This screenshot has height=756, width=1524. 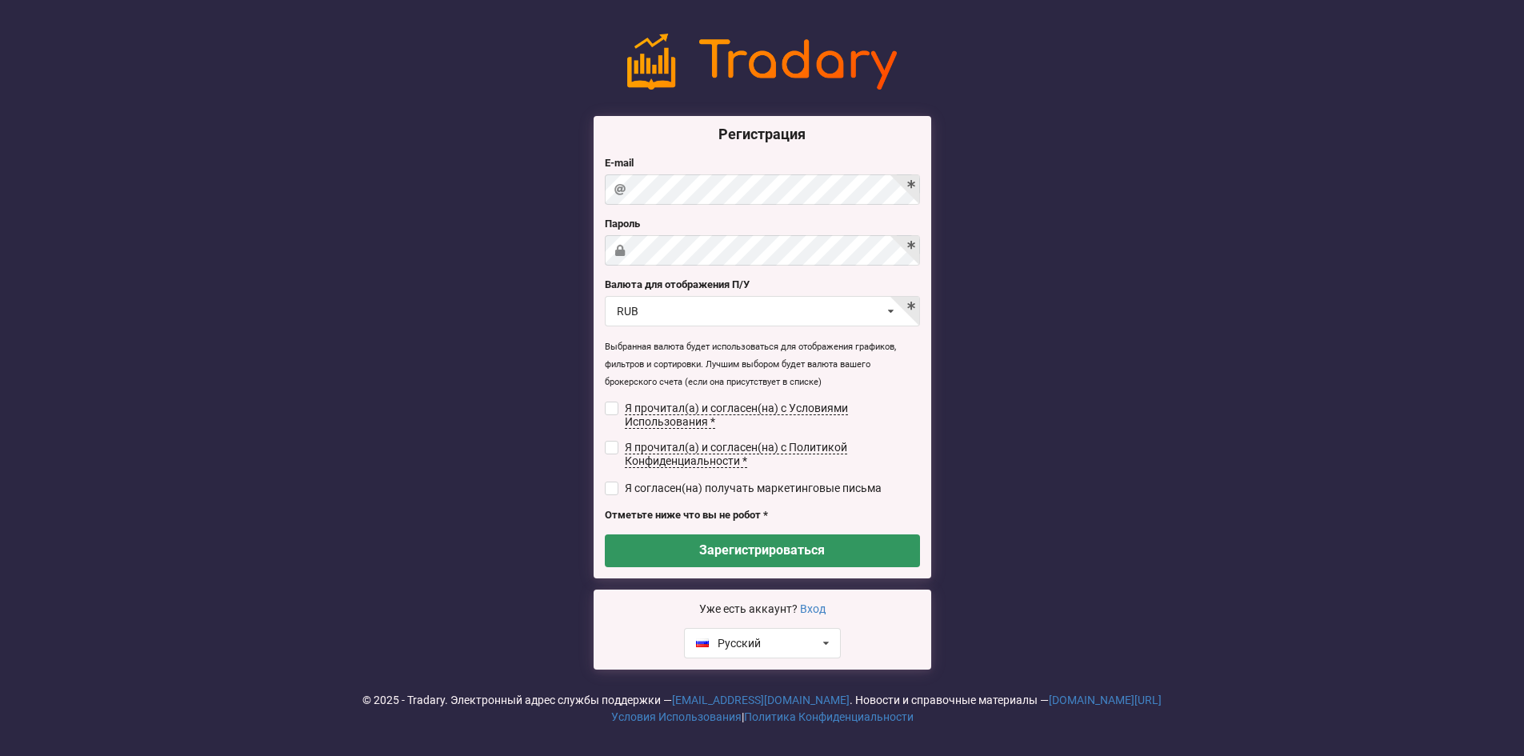 What do you see at coordinates (762, 709) in the screenshot?
I see `div: © 2025 - Tradary. Электронный адрес службы поддержки — . Новости и справочные материалы — |` at bounding box center [762, 709].